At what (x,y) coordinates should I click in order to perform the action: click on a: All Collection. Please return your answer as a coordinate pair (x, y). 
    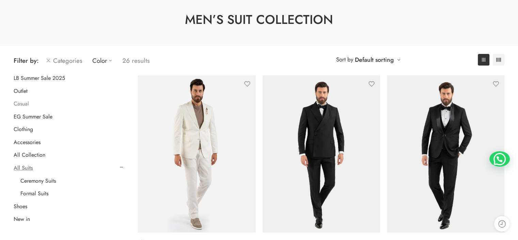
    Looking at the image, I should click on (29, 155).